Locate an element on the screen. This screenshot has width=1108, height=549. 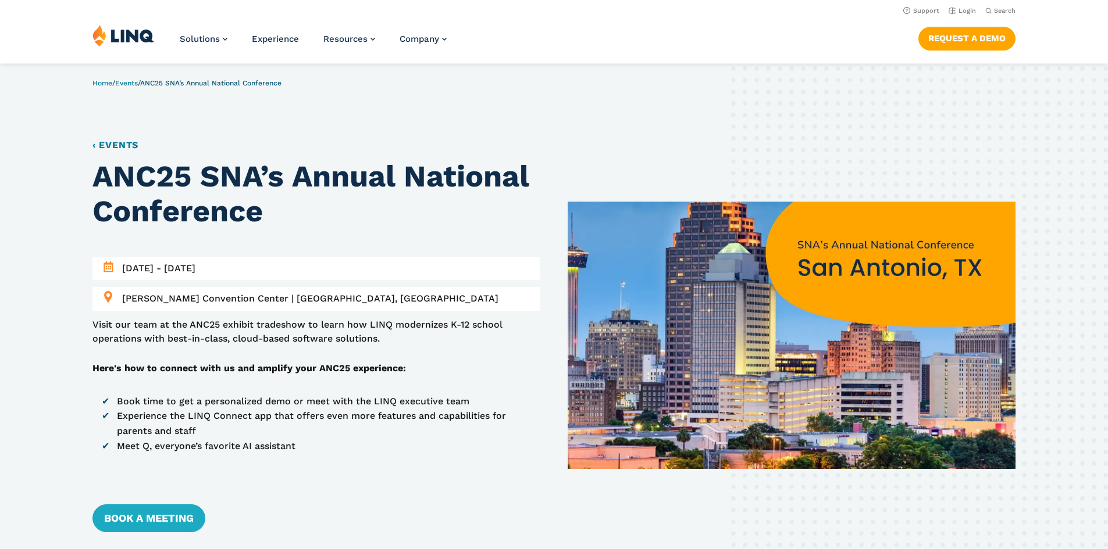
p: Visit our team at the ANC25 exhibit tradeshow to learn how LINQ modernizes K-12 school operations... is located at coordinates (316, 332).